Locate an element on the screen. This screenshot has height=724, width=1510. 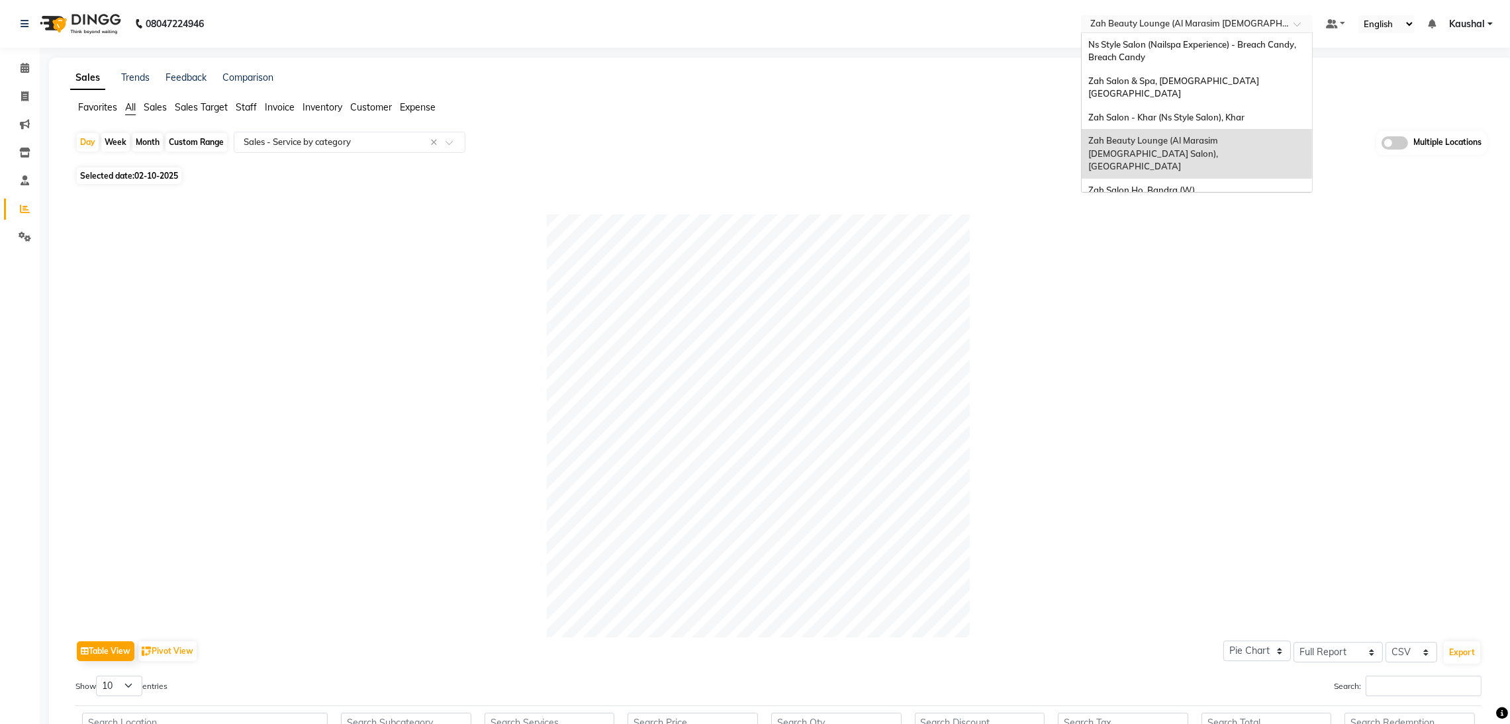
a: Sales is located at coordinates (87, 78).